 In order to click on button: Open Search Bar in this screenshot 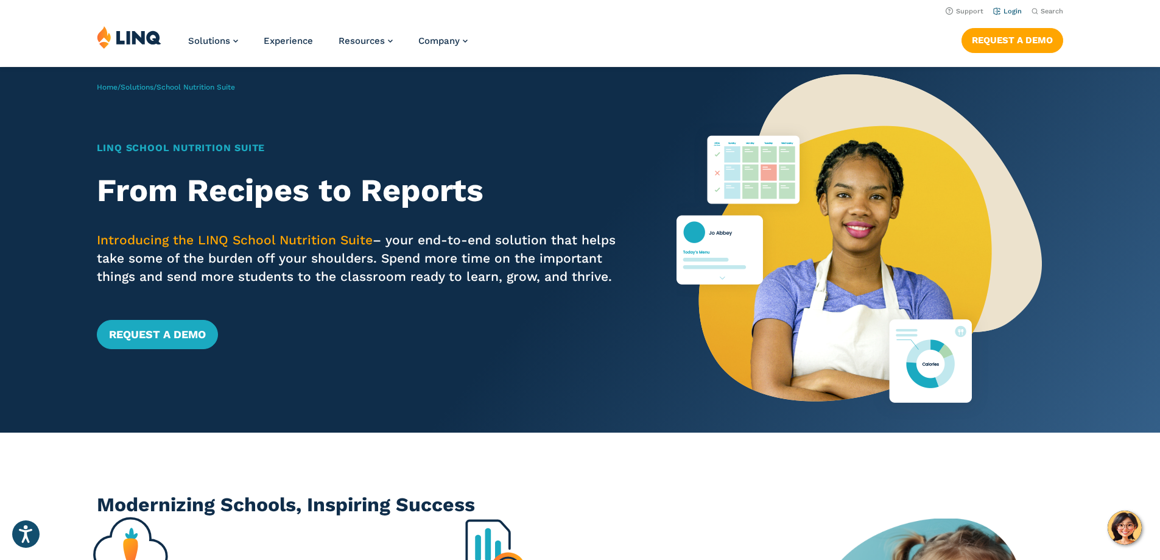, I will do `click(1048, 11)`.